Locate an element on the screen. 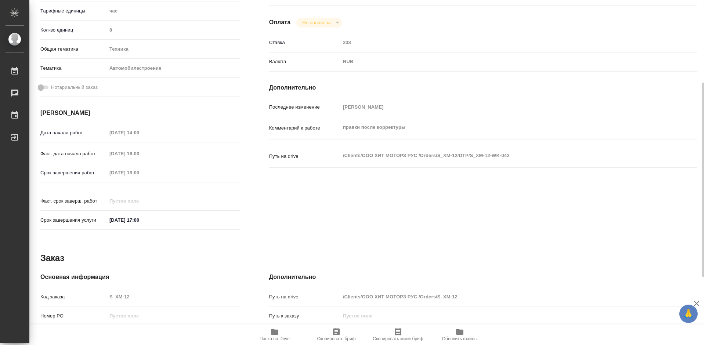 The image size is (705, 345). p: Комментарий к работе is located at coordinates (305, 128).